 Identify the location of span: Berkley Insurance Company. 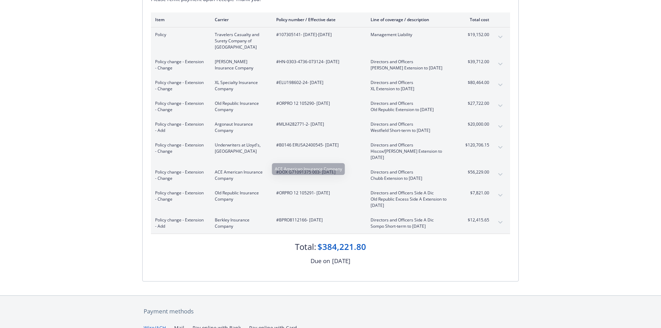
(240, 223).